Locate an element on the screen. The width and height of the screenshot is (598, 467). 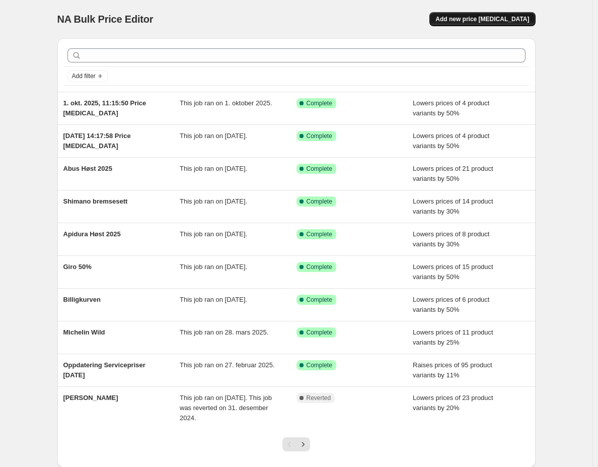
span: Lowers prices of 15 product variants by 50% is located at coordinates (453, 271).